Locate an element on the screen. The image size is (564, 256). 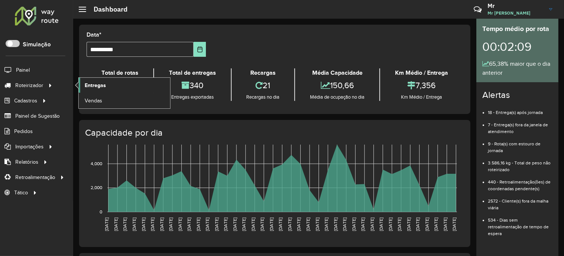
div: 340 is located at coordinates (193, 85).